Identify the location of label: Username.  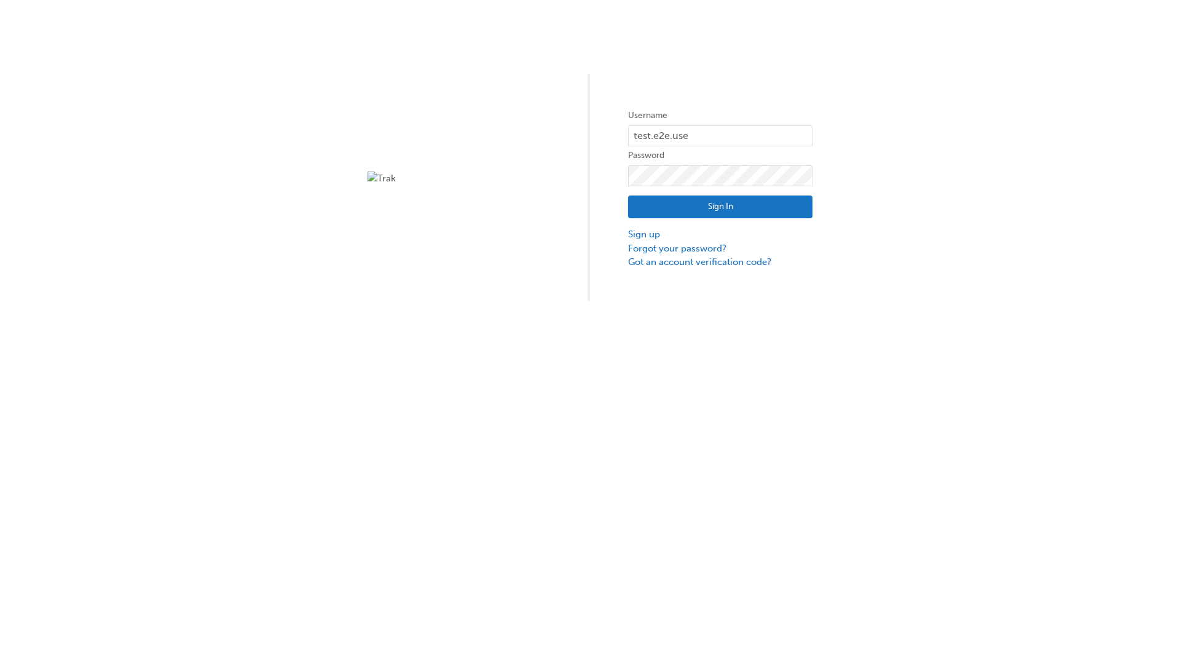
(720, 116).